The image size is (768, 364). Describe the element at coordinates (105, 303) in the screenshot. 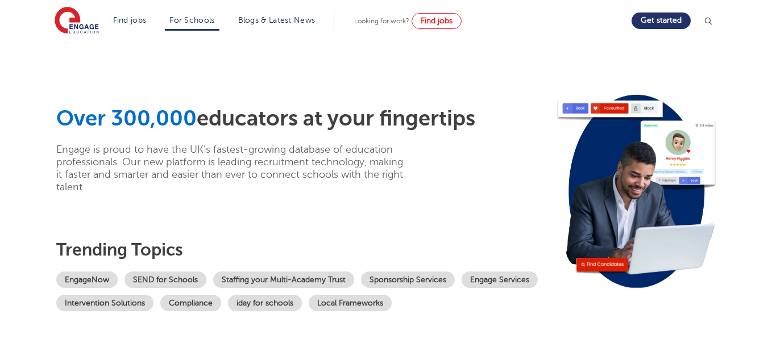

I see `a: Intervention Solutions` at that location.